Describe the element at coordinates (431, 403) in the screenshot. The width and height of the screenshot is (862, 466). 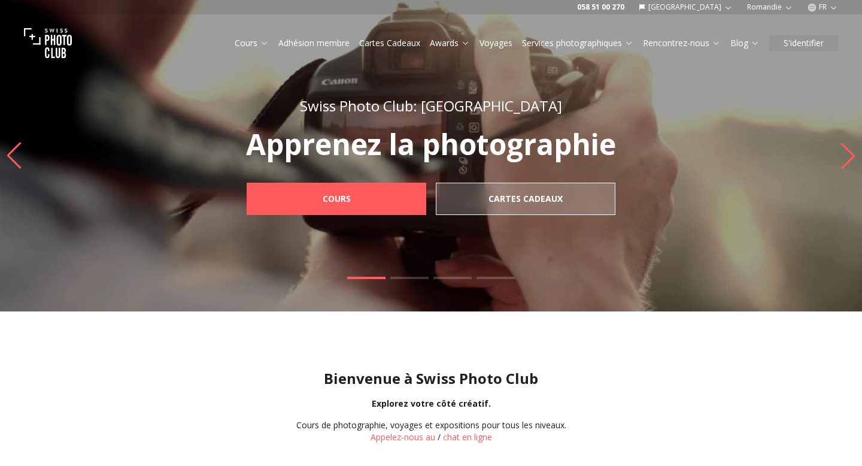
I see `div: Explorez votre côté créatif.` at that location.